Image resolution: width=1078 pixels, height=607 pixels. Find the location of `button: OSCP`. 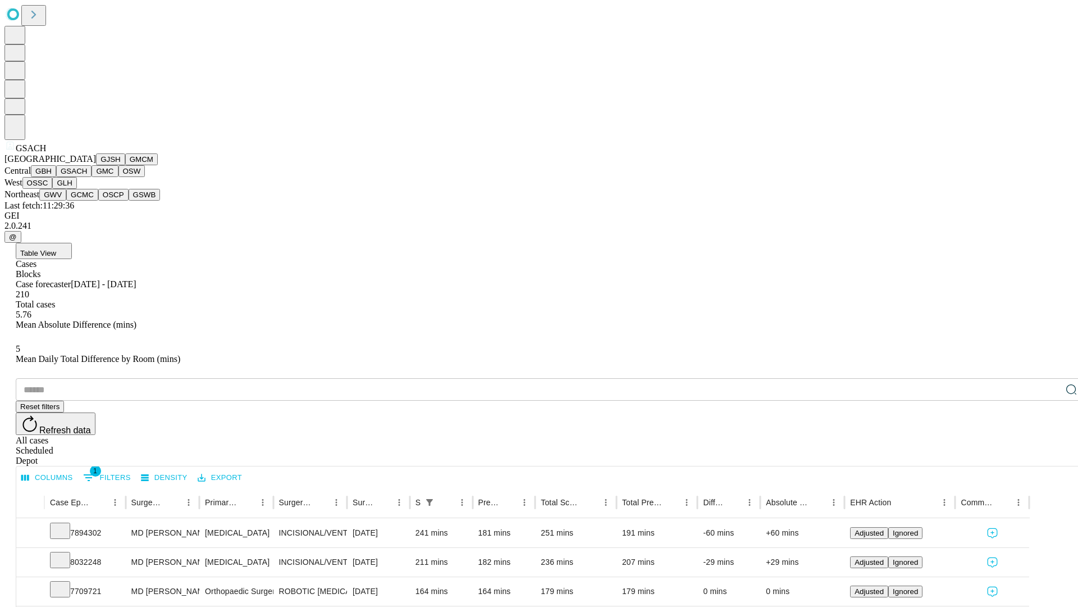

button: OSCP is located at coordinates (113, 194).